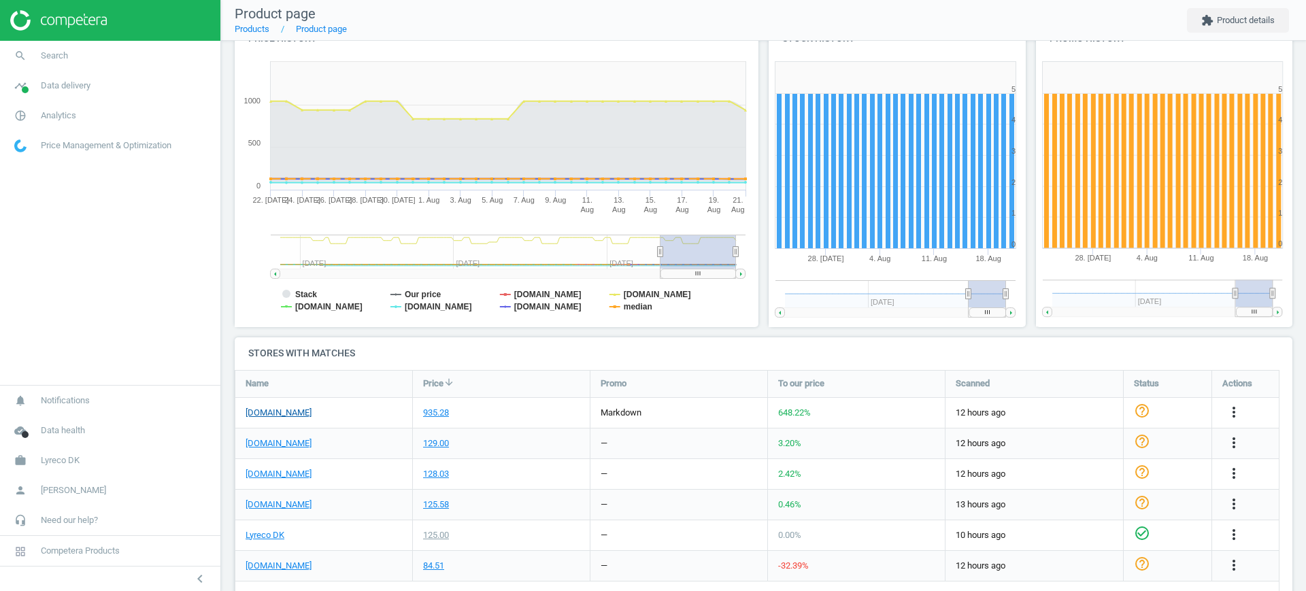 The image size is (1306, 591). I want to click on a: Products, so click(252, 29).